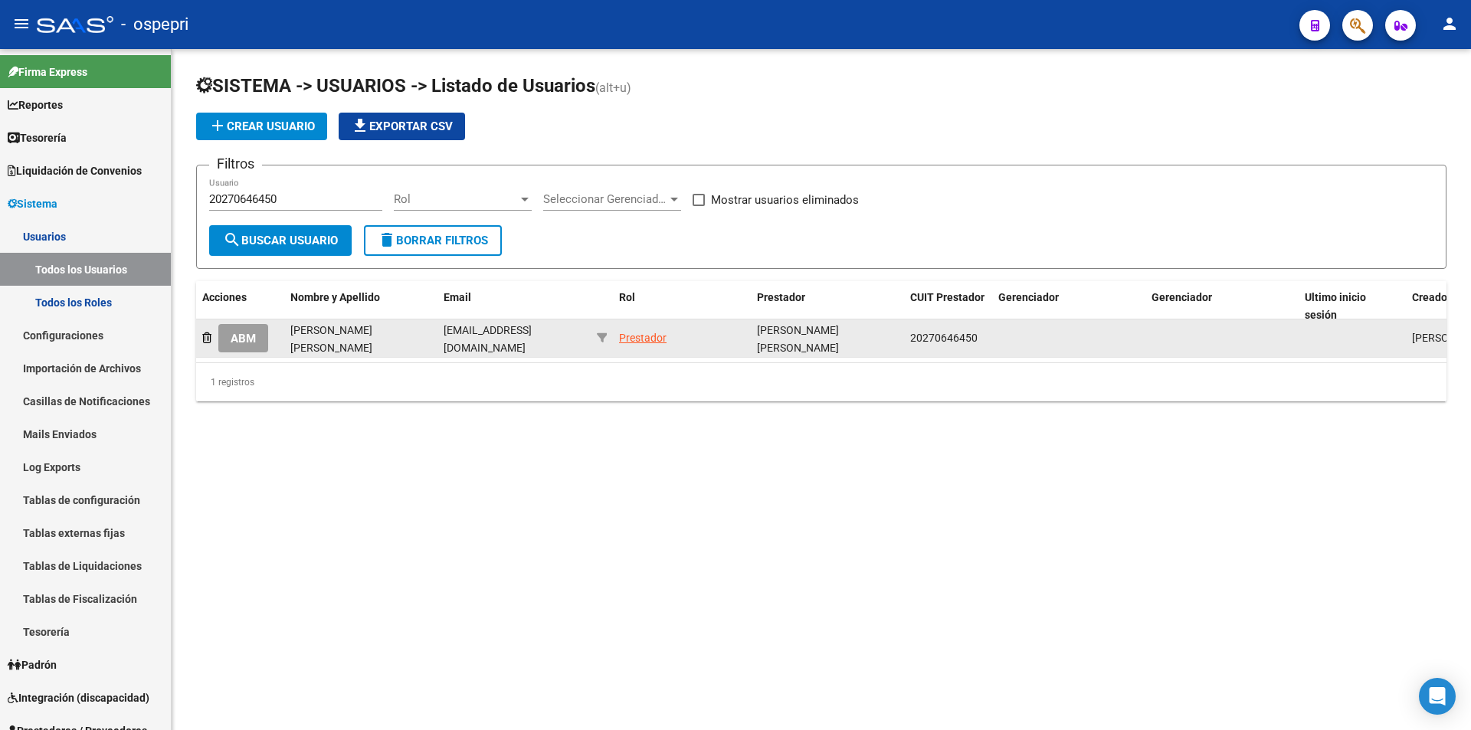  I want to click on span: CUIT Prestador, so click(947, 297).